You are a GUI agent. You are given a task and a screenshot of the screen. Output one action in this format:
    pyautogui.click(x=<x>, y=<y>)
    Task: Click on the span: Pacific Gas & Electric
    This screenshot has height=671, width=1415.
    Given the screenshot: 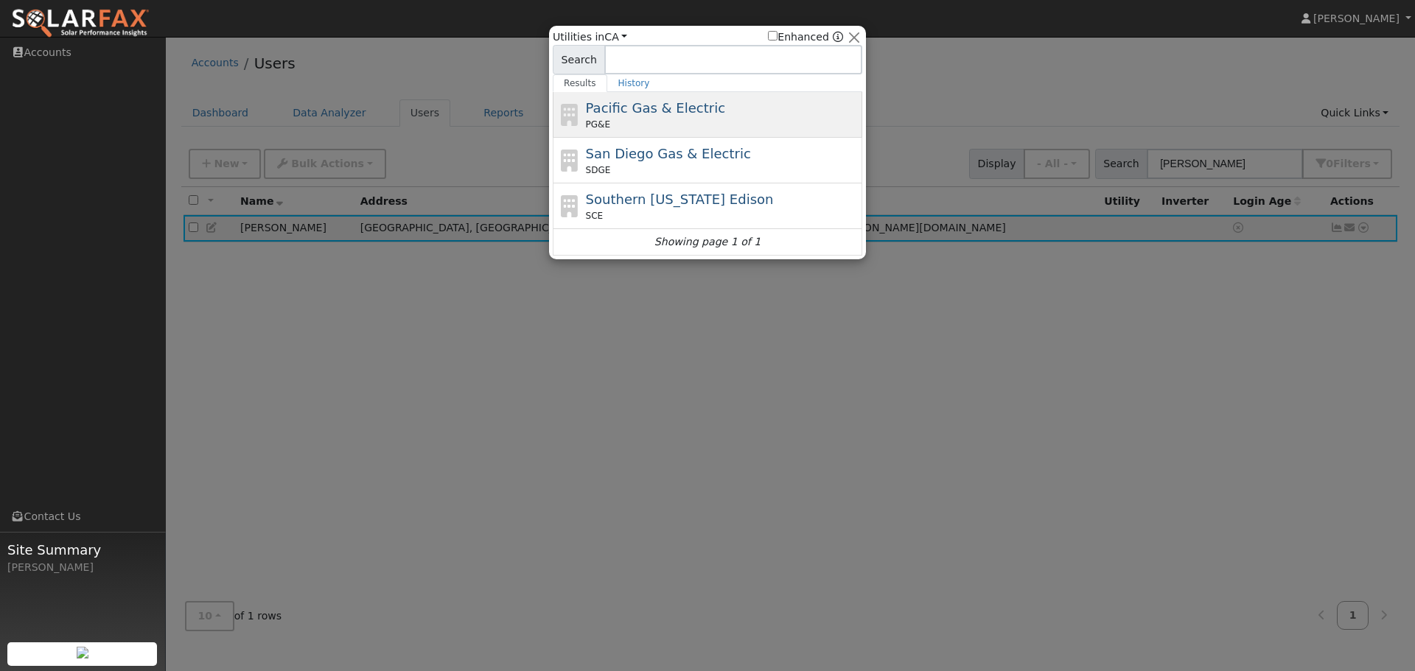 What is the action you would take?
    pyautogui.click(x=655, y=108)
    